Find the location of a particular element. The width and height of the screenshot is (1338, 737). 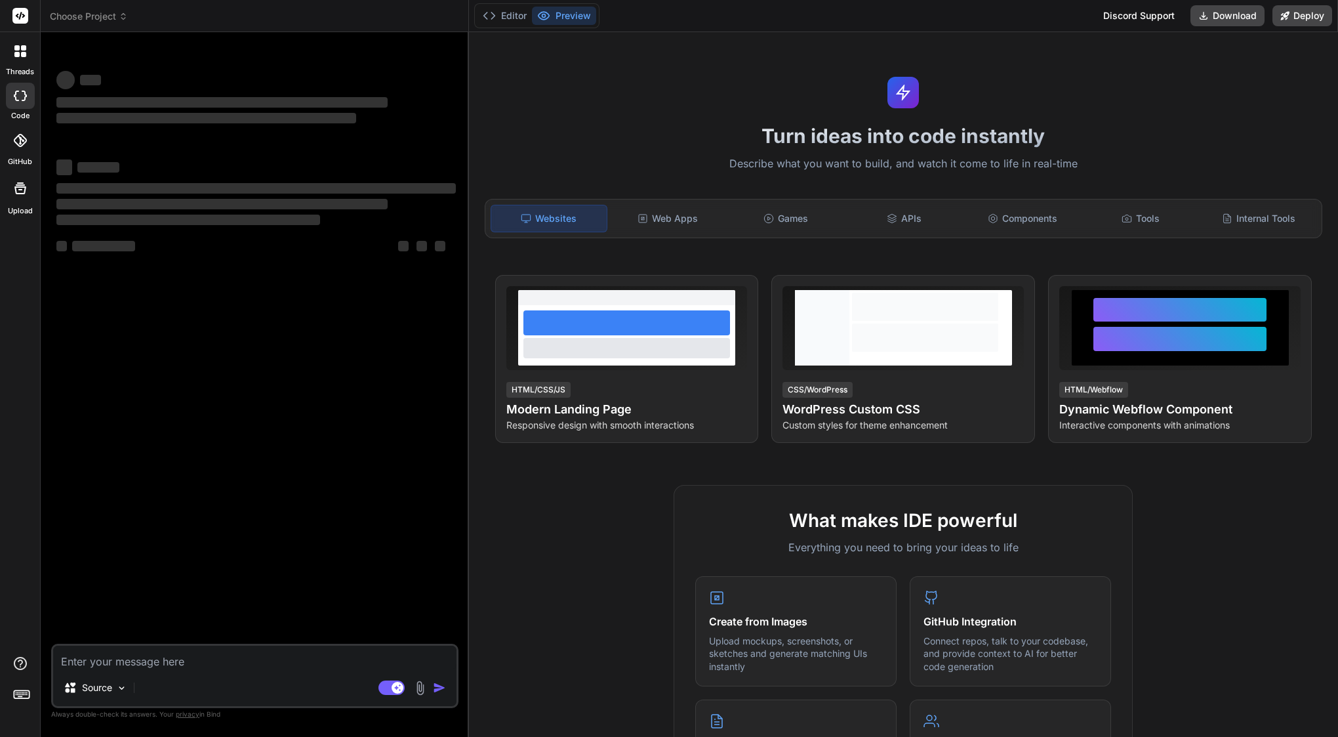

span: privacy is located at coordinates (188, 714).